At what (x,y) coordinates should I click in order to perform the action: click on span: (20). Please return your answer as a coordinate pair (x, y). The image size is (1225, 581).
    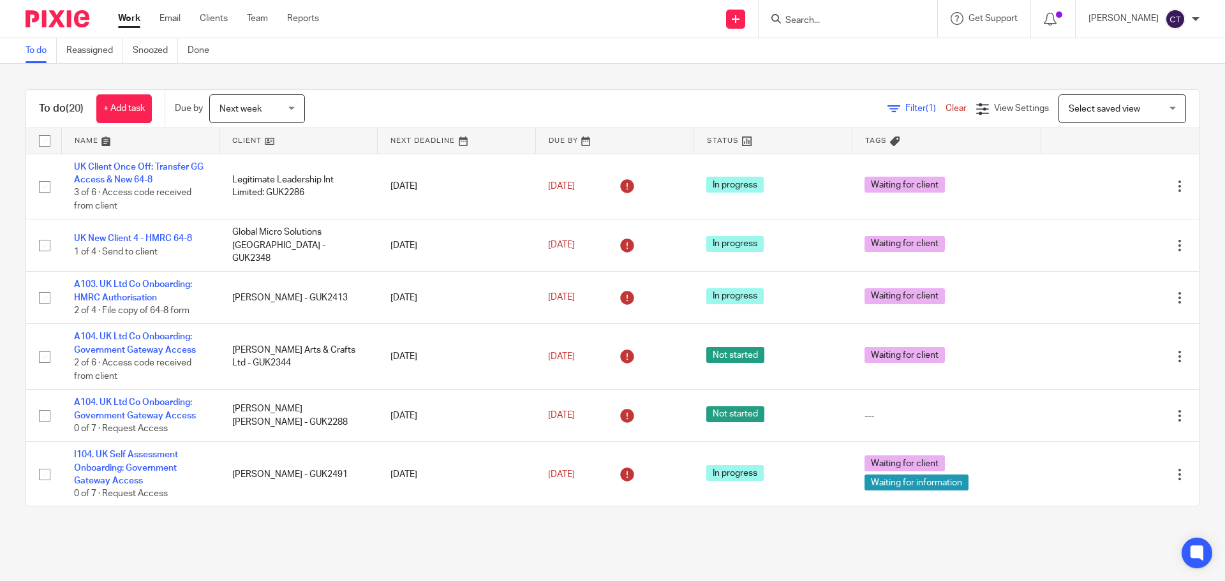
    Looking at the image, I should click on (75, 108).